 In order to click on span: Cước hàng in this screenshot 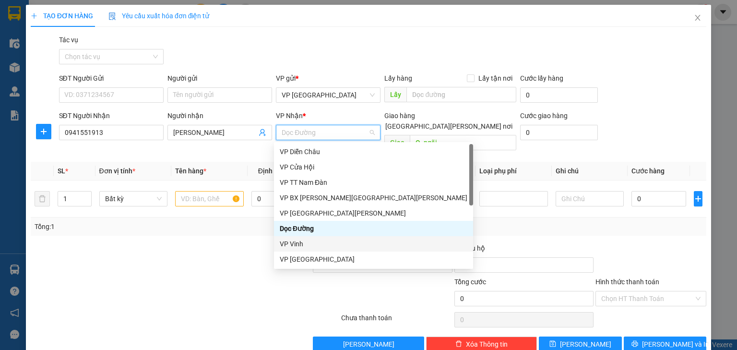, I will do `click(648, 171)`.